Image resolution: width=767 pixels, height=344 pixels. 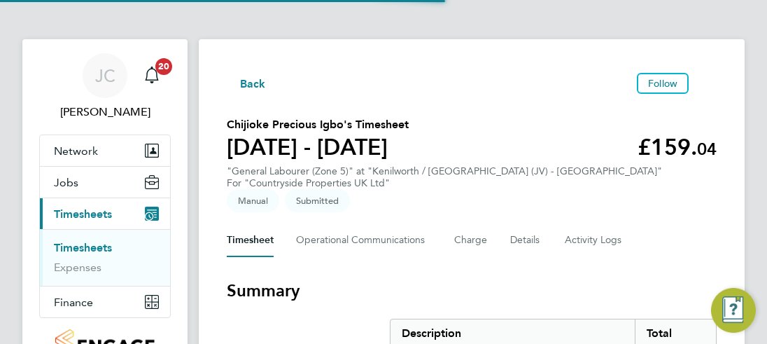 What do you see at coordinates (105, 302) in the screenshot?
I see `button: Finance` at bounding box center [105, 302].